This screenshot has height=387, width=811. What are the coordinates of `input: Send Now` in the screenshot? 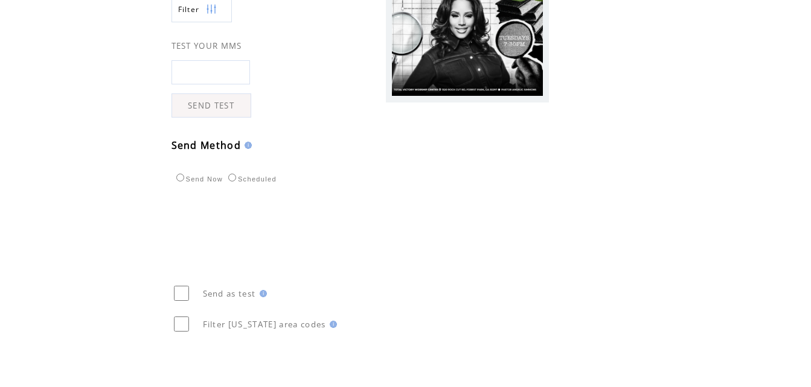 It's located at (180, 177).